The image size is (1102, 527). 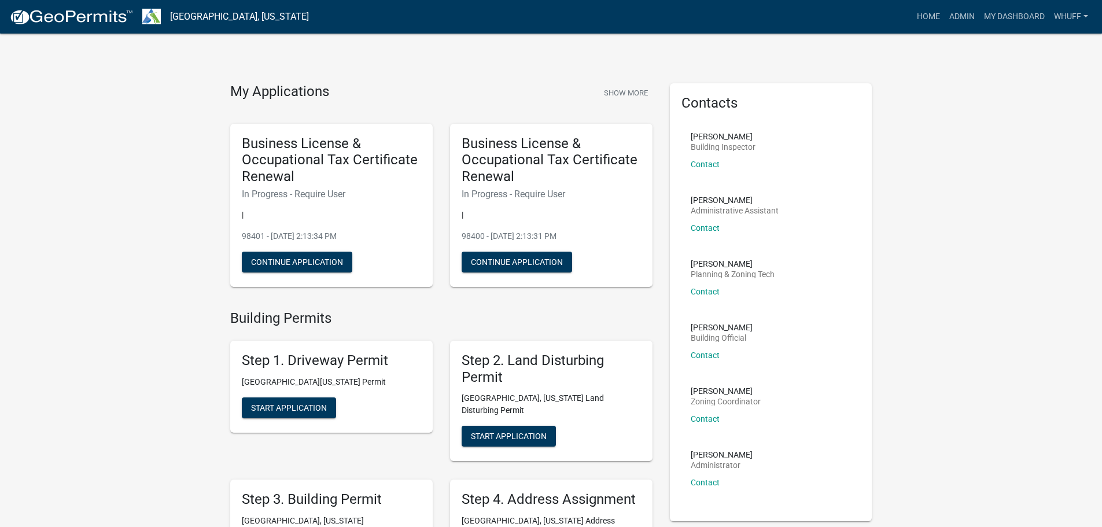 I want to click on p: Building Official, so click(x=721, y=338).